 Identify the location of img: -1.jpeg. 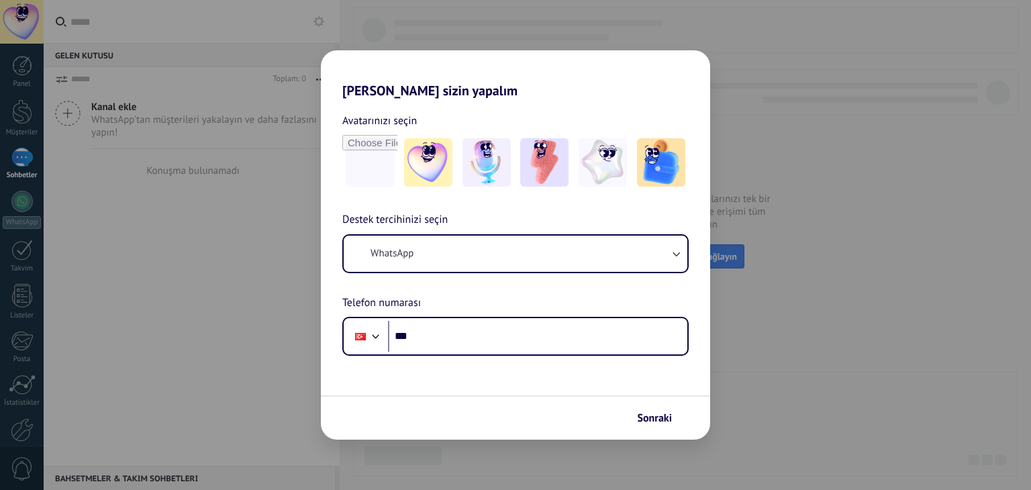
(428, 162).